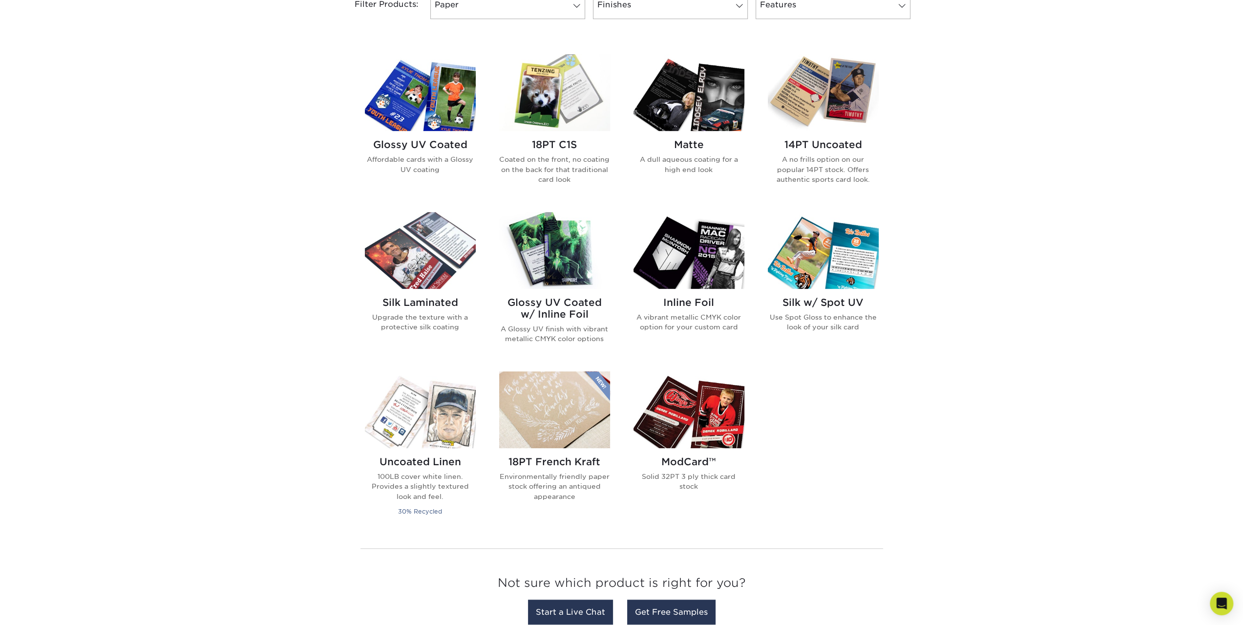 The width and height of the screenshot is (1243, 625). Describe the element at coordinates (689, 164) in the screenshot. I see `p: A dull aqueous coating for a high end look` at that location.